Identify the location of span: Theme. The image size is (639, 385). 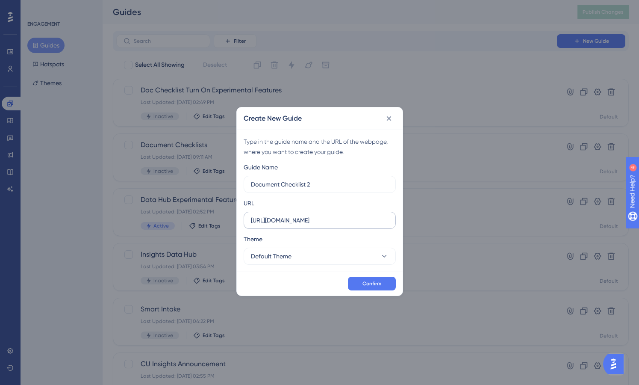
(253, 239).